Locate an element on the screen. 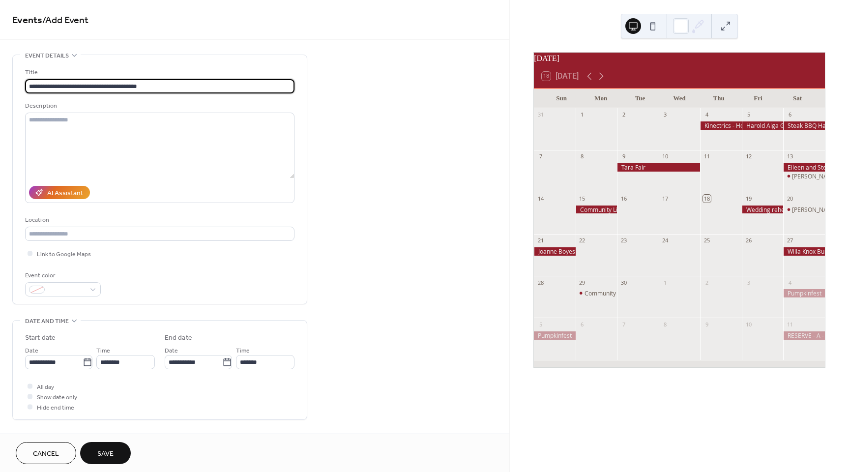  div: Start date is located at coordinates (40, 338).